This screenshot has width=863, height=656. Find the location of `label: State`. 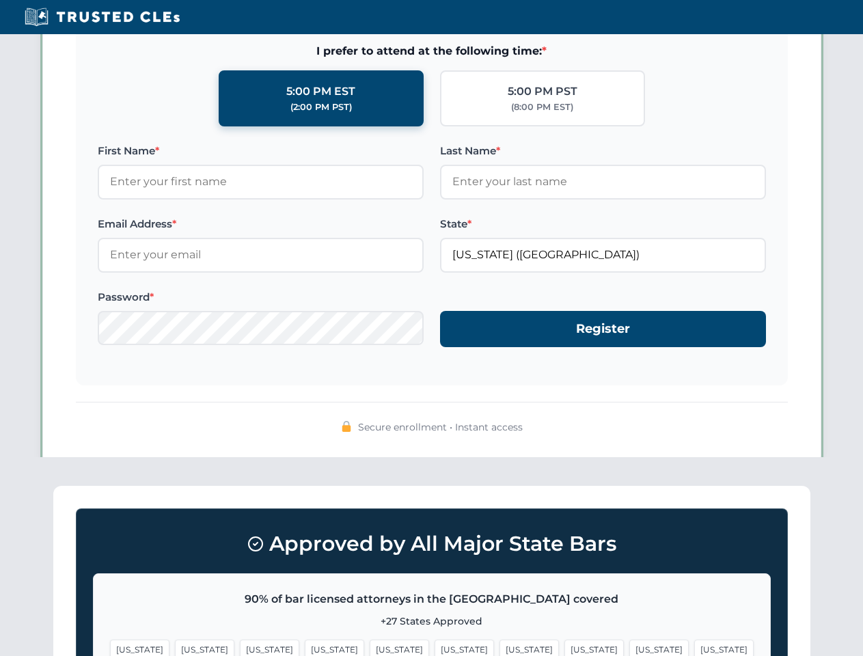

label: State is located at coordinates (602, 224).